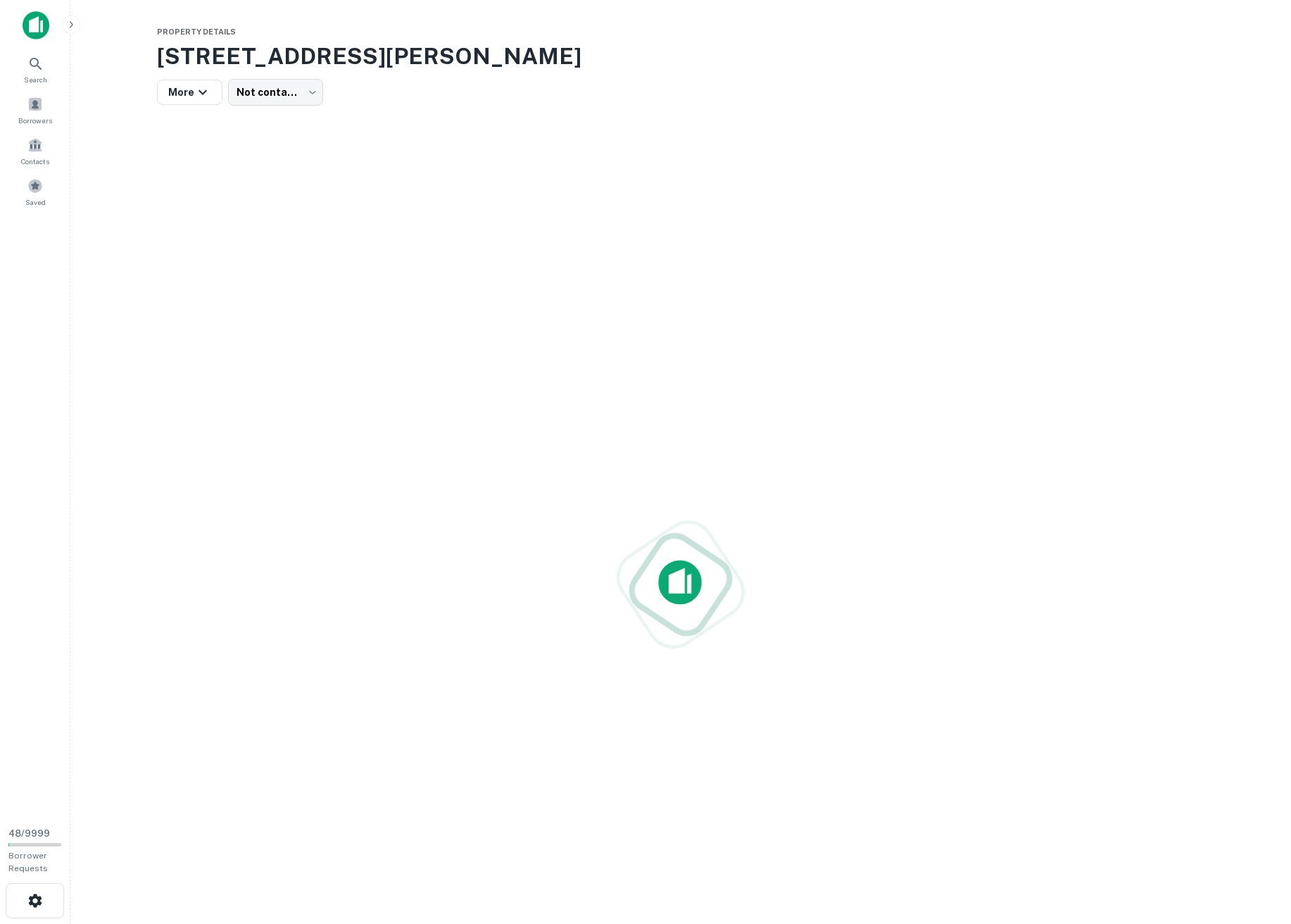 The height and width of the screenshot is (924, 1291). What do you see at coordinates (28, 862) in the screenshot?
I see `span: Borrower Requests` at bounding box center [28, 862].